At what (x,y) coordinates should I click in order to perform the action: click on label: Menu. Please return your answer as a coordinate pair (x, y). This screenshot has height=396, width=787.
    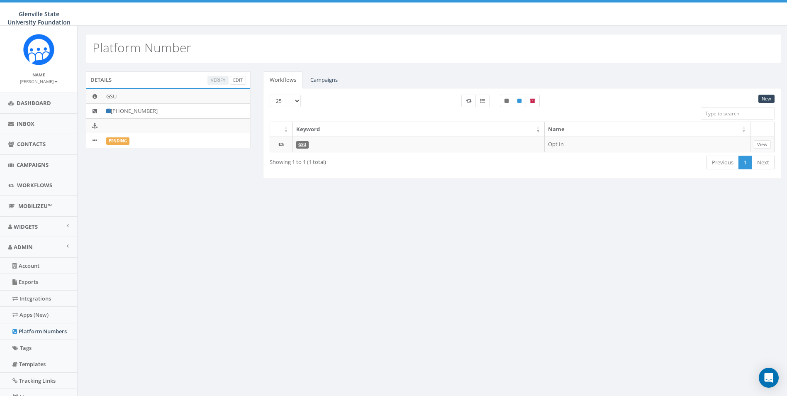
    Looking at the image, I should click on (483, 101).